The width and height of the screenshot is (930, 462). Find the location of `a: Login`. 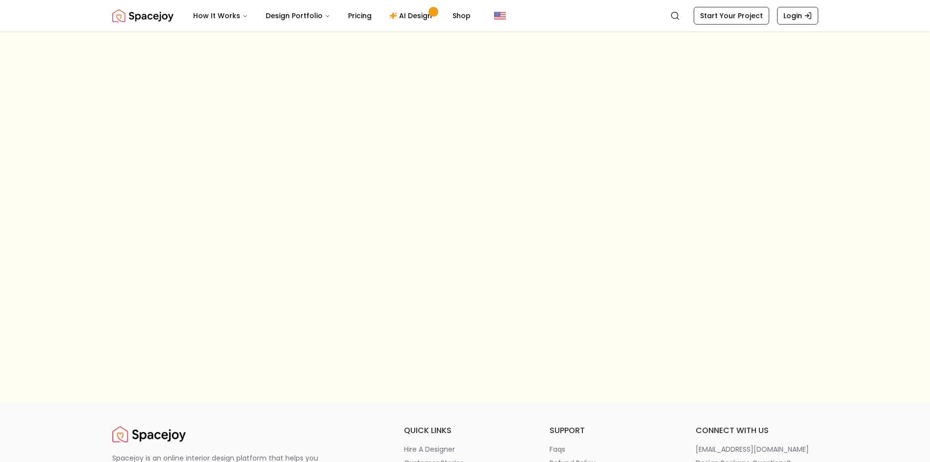

a: Login is located at coordinates (798, 16).